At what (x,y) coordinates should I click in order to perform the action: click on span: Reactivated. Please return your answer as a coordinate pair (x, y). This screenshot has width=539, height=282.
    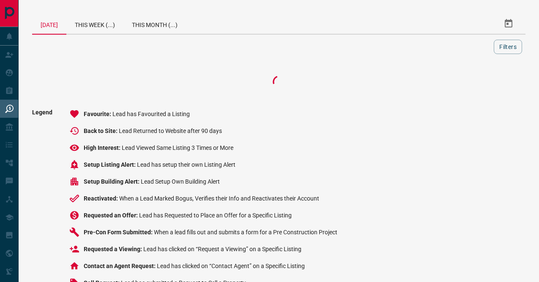
    Looking at the image, I should click on (101, 199).